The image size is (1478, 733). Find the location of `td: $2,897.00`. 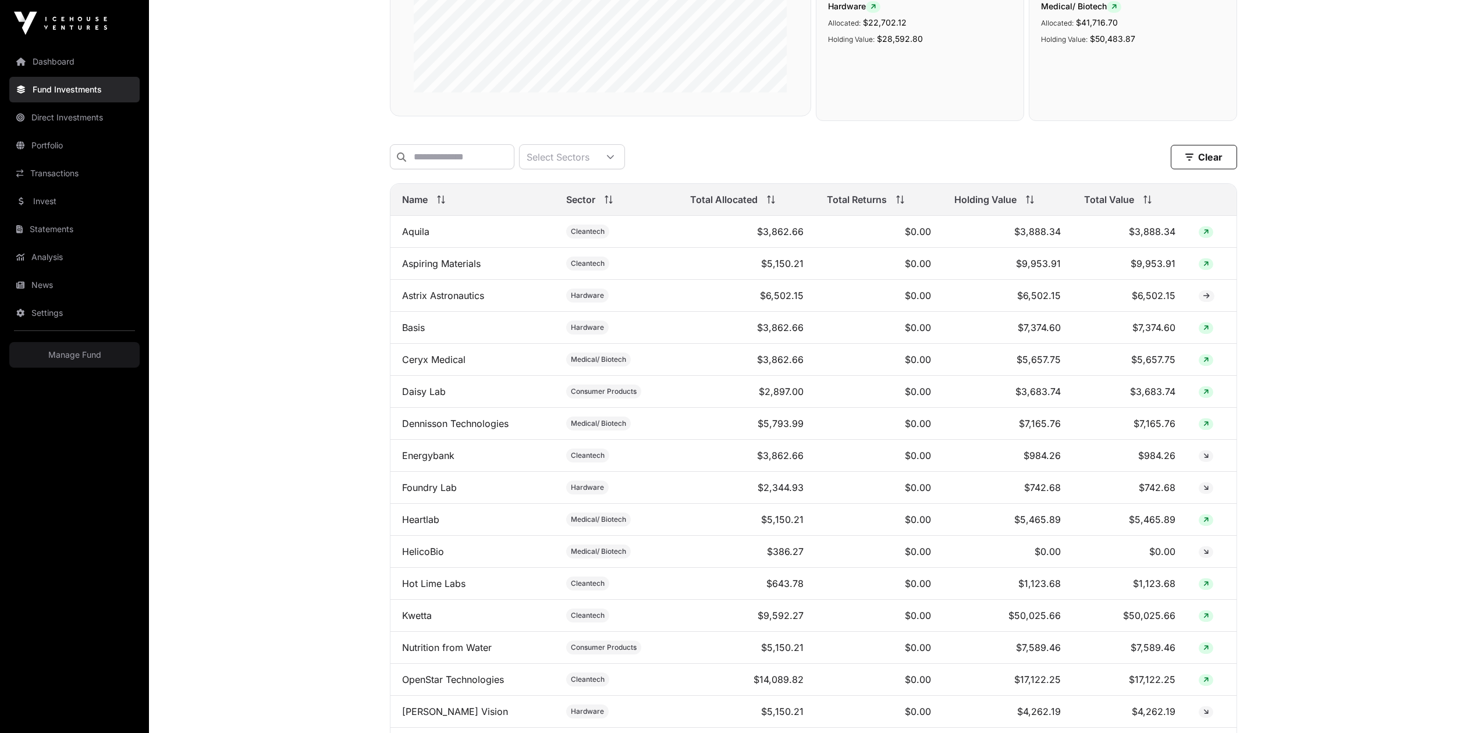

td: $2,897.00 is located at coordinates (746, 392).